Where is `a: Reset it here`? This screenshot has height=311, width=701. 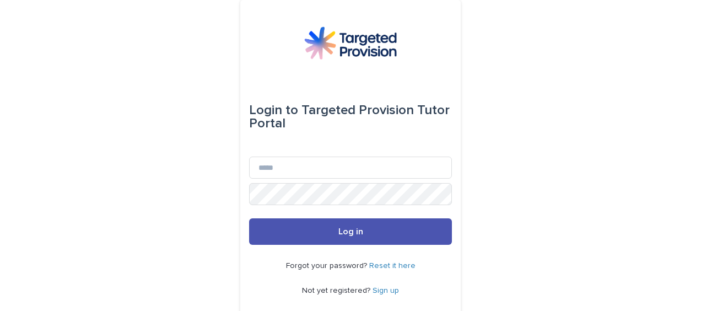
a: Reset it here is located at coordinates (392, 266).